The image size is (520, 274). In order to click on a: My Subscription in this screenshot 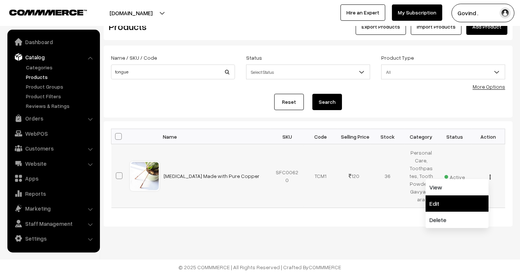, I will do `click(418, 13)`.